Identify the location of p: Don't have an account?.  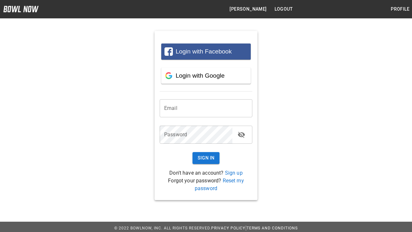
(206, 173).